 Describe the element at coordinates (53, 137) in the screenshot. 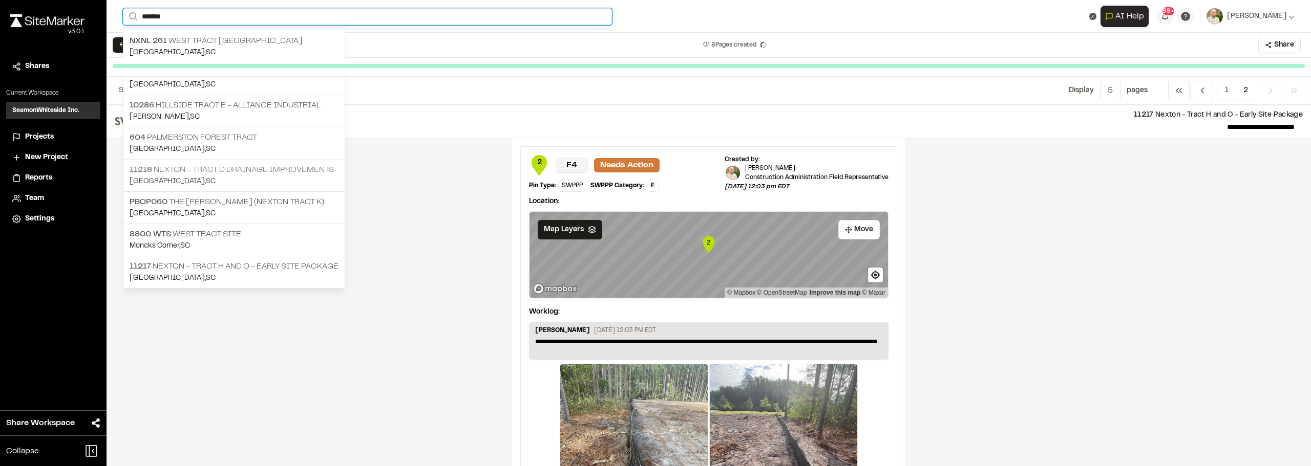

I see `a: Projects` at that location.